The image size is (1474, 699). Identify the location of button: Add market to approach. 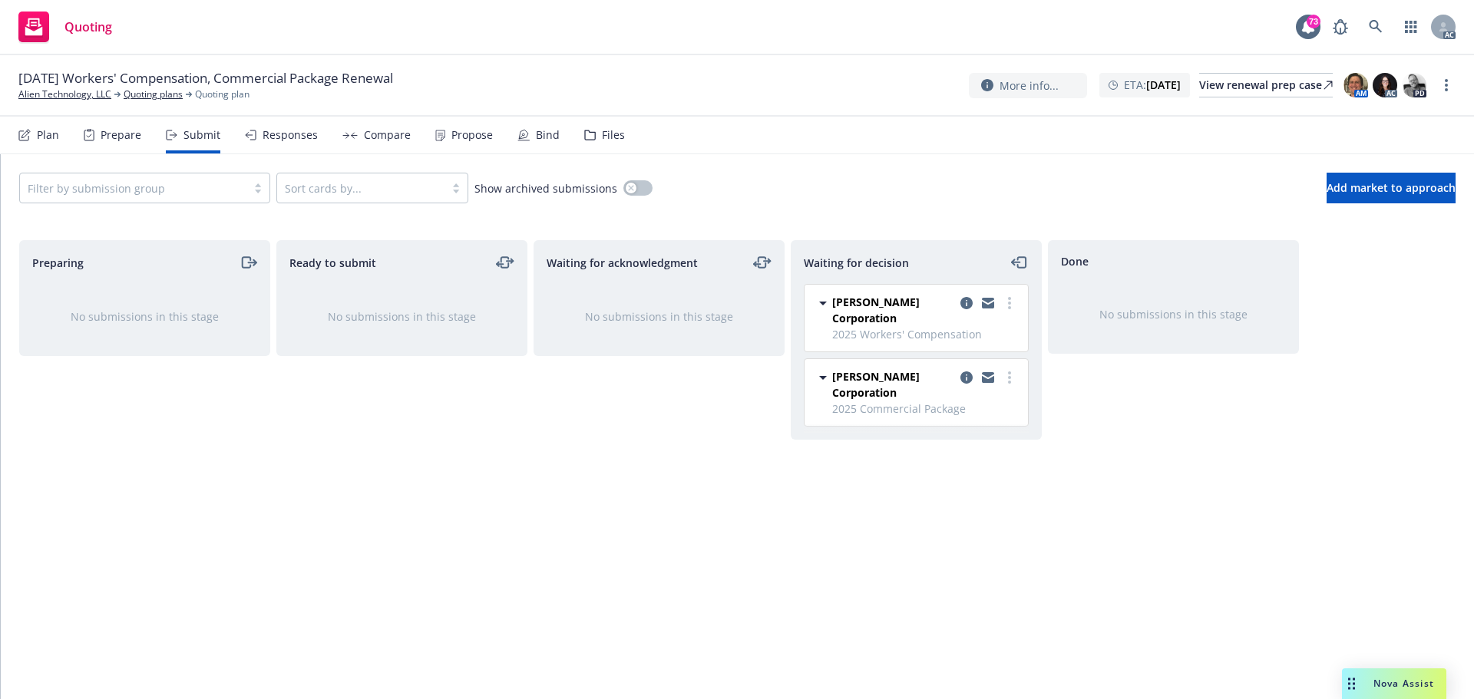
(1391, 188).